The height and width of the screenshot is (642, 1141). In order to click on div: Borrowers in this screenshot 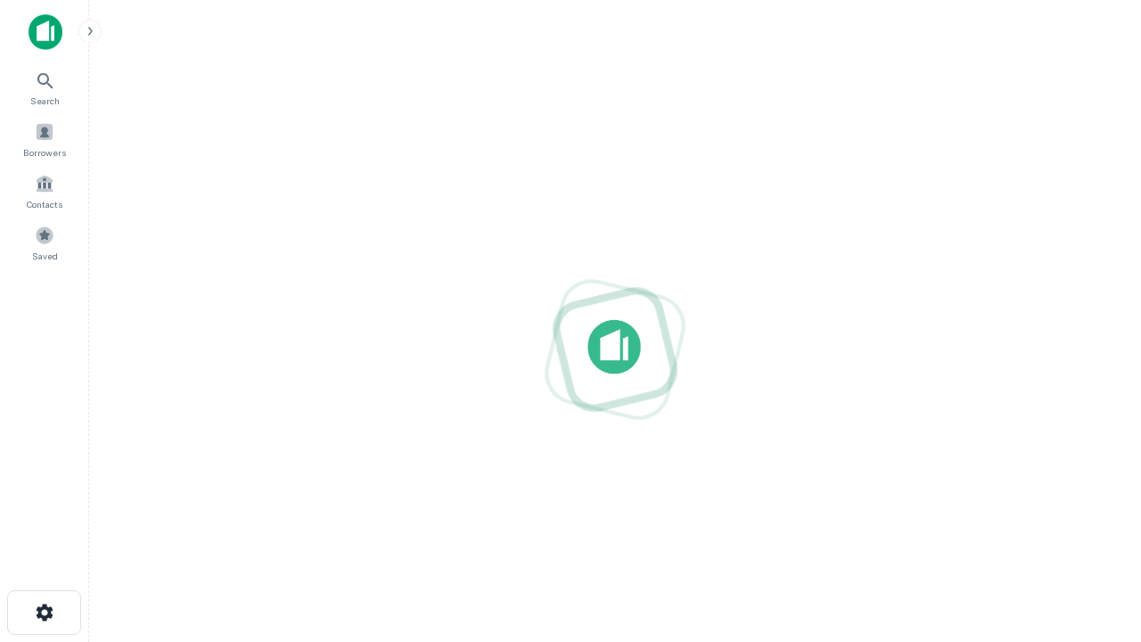, I will do `click(45, 139)`.